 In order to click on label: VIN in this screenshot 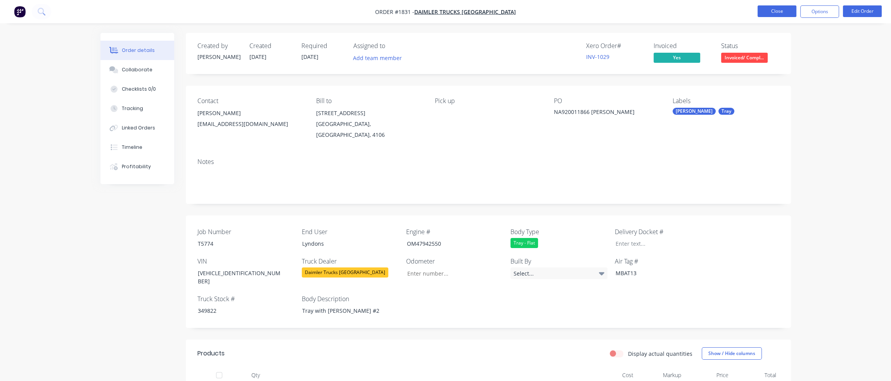, I will do `click(246, 262)`.